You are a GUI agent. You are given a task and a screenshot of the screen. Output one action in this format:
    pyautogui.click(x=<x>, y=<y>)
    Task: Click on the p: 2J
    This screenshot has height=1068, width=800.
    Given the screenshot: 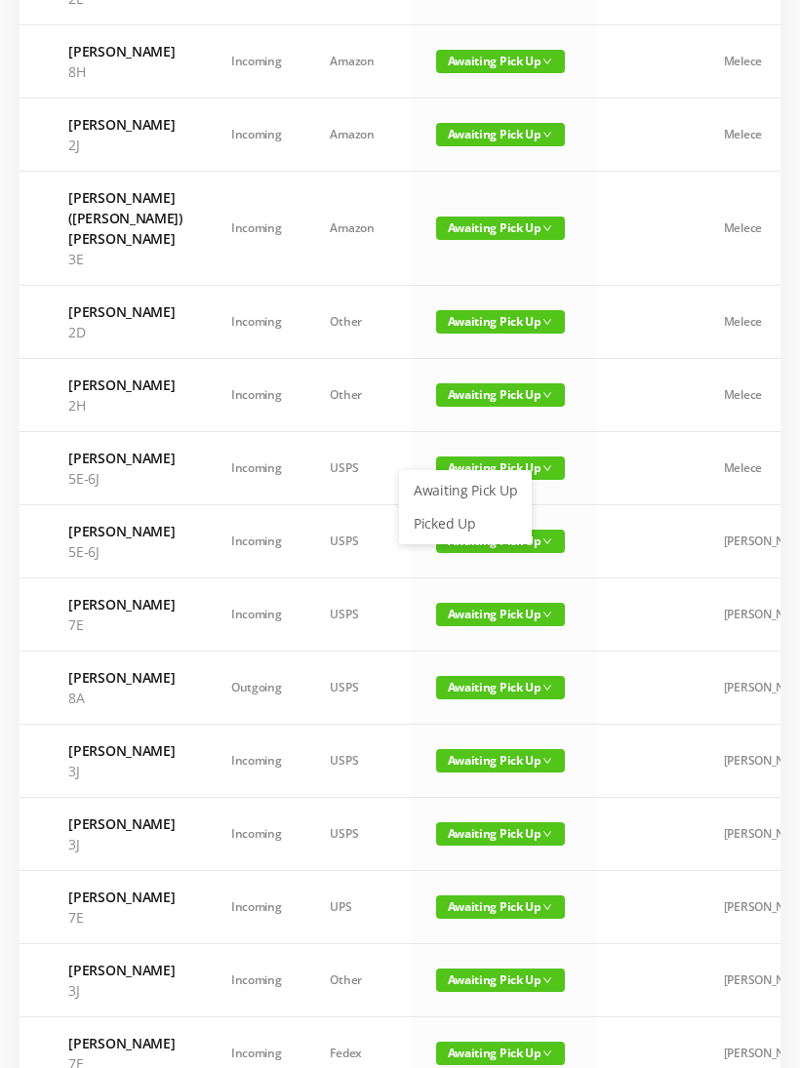 What is the action you would take?
    pyautogui.click(x=125, y=144)
    